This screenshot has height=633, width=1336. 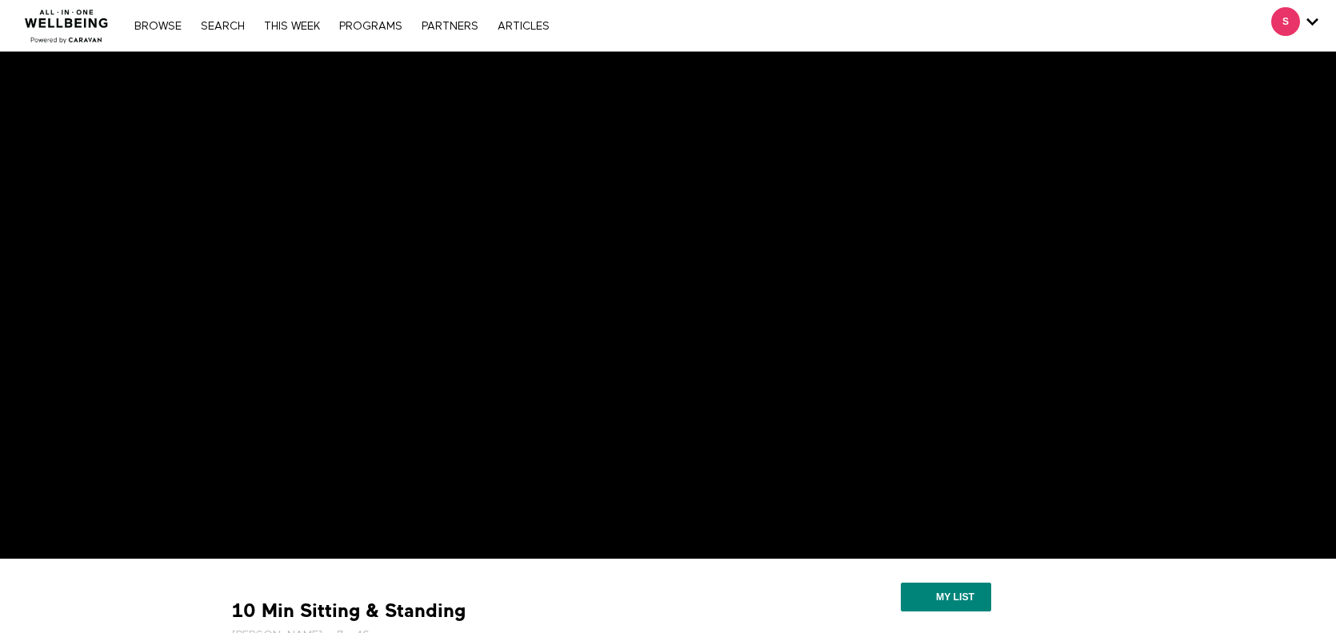 What do you see at coordinates (342, 26) in the screenshot?
I see `nav: Primary` at bounding box center [342, 26].